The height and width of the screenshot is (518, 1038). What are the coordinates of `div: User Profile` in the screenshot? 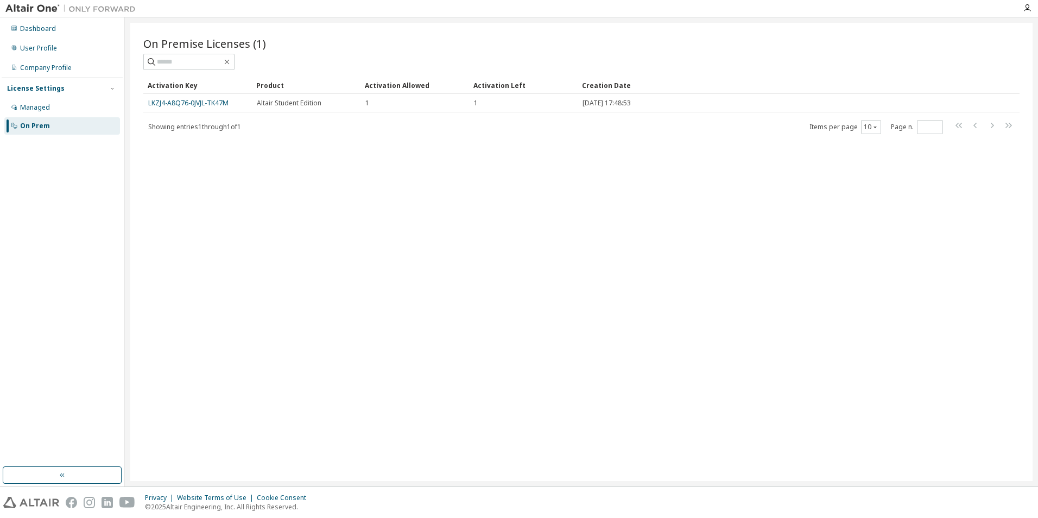 It's located at (39, 48).